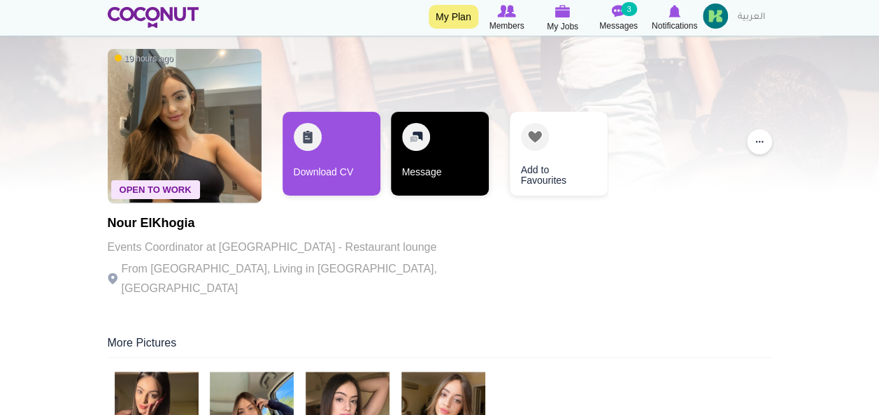  I want to click on span: My Jobs, so click(562, 27).